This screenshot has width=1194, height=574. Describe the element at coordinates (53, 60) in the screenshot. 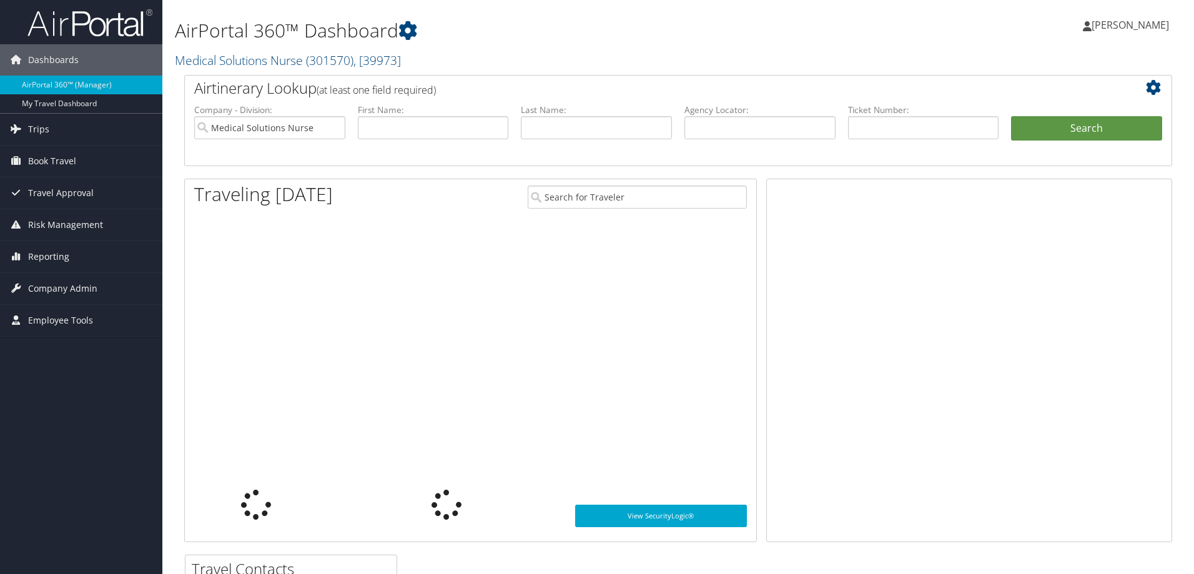

I see `span: Dashboards` at that location.